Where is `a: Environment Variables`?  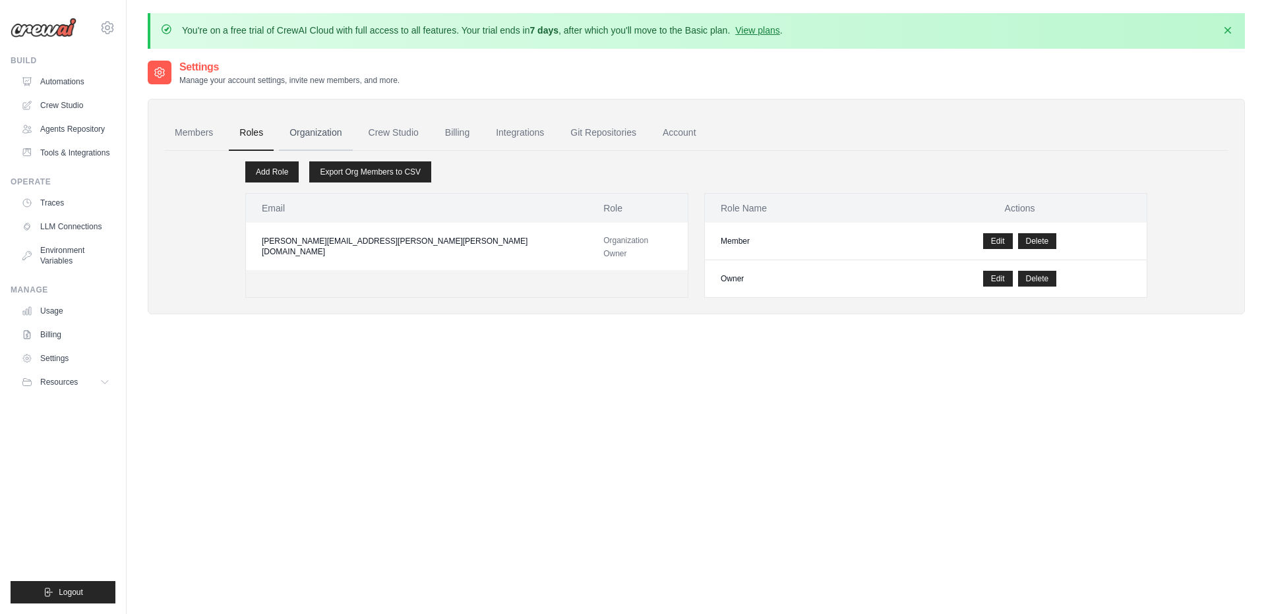 a: Environment Variables is located at coordinates (65, 256).